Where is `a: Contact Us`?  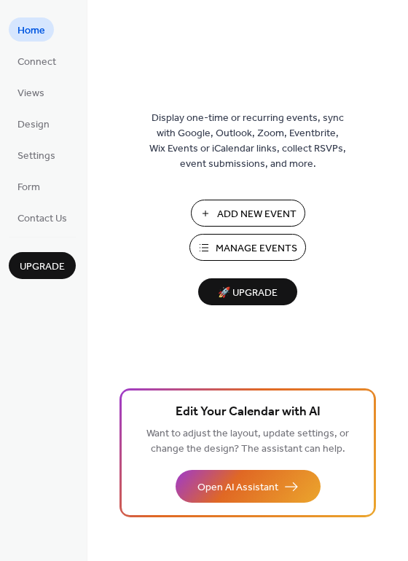 a: Contact Us is located at coordinates (42, 217).